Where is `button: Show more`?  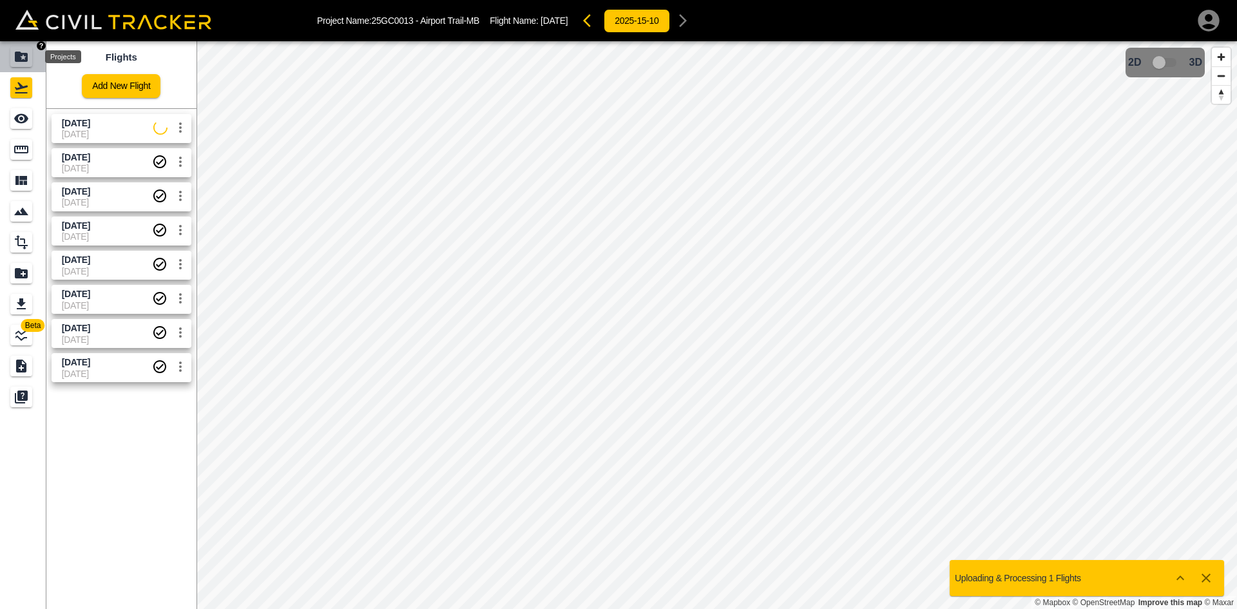
button: Show more is located at coordinates (1181, 578).